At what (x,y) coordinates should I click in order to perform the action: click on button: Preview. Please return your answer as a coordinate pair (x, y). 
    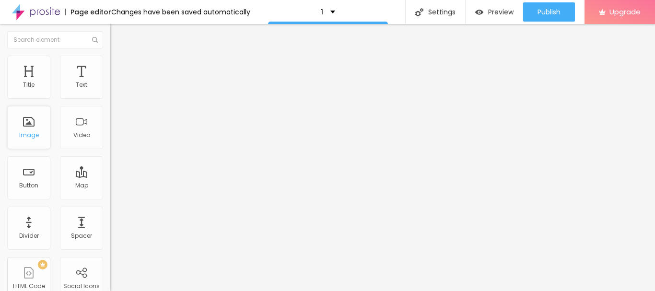
    Looking at the image, I should click on (495, 12).